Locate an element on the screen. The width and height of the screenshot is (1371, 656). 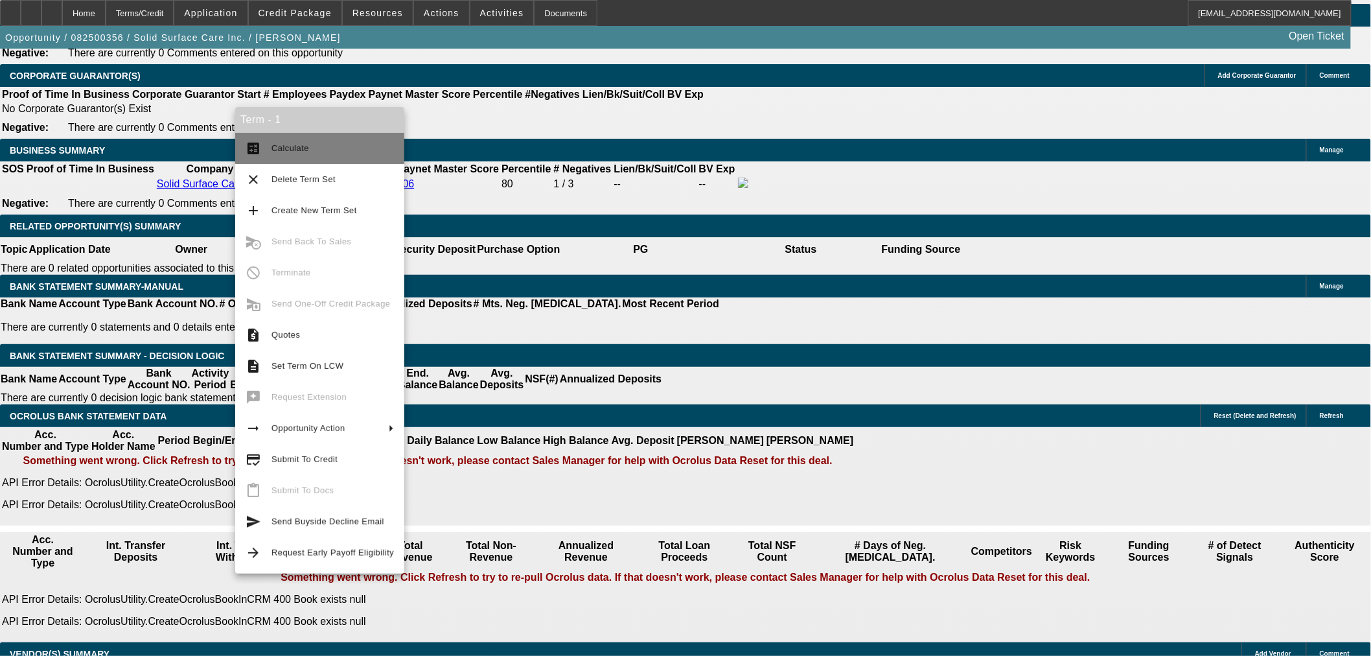
th: Avg. Daily Balance is located at coordinates (428, 441).